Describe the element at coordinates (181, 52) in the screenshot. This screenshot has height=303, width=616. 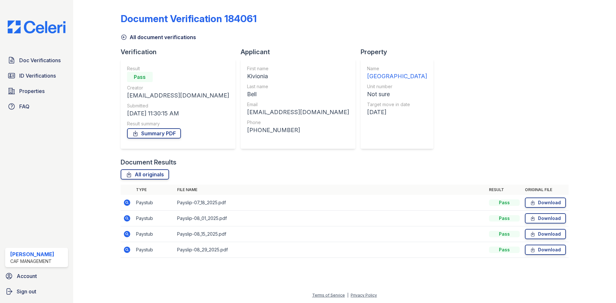
I see `div: Verification` at that location.